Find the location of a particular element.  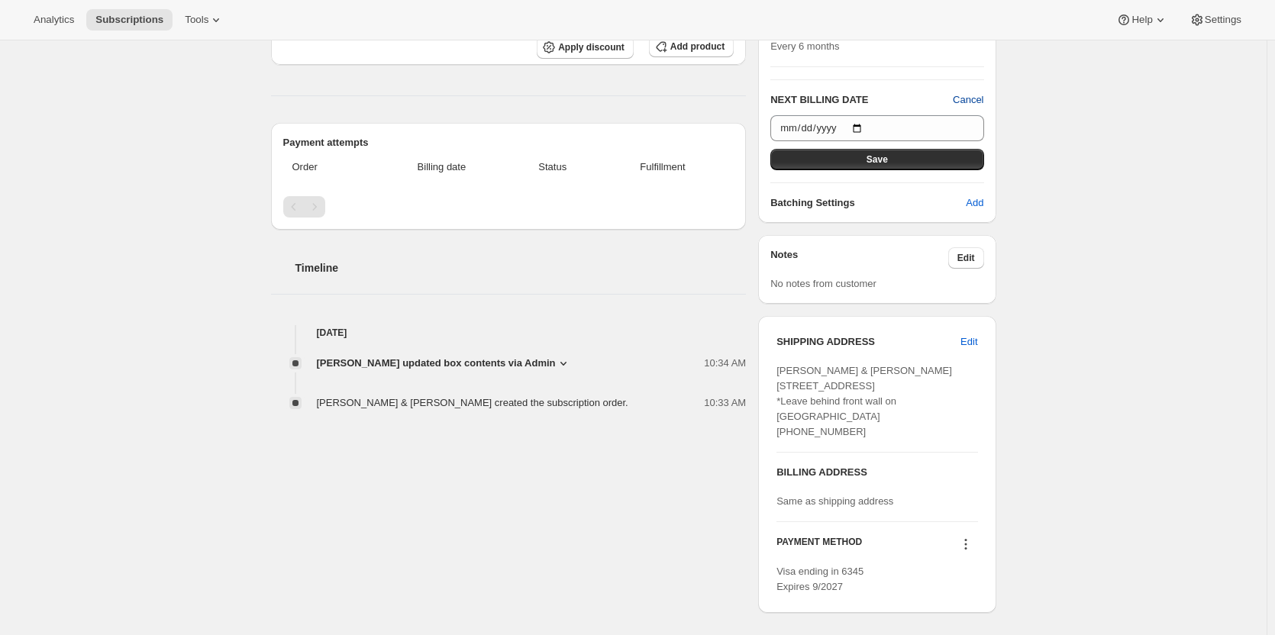

h3: Notes is located at coordinates (859, 258).